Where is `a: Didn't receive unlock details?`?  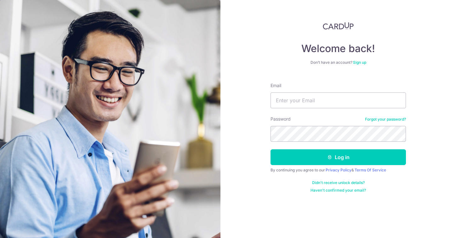 a: Didn't receive unlock details? is located at coordinates (339, 183).